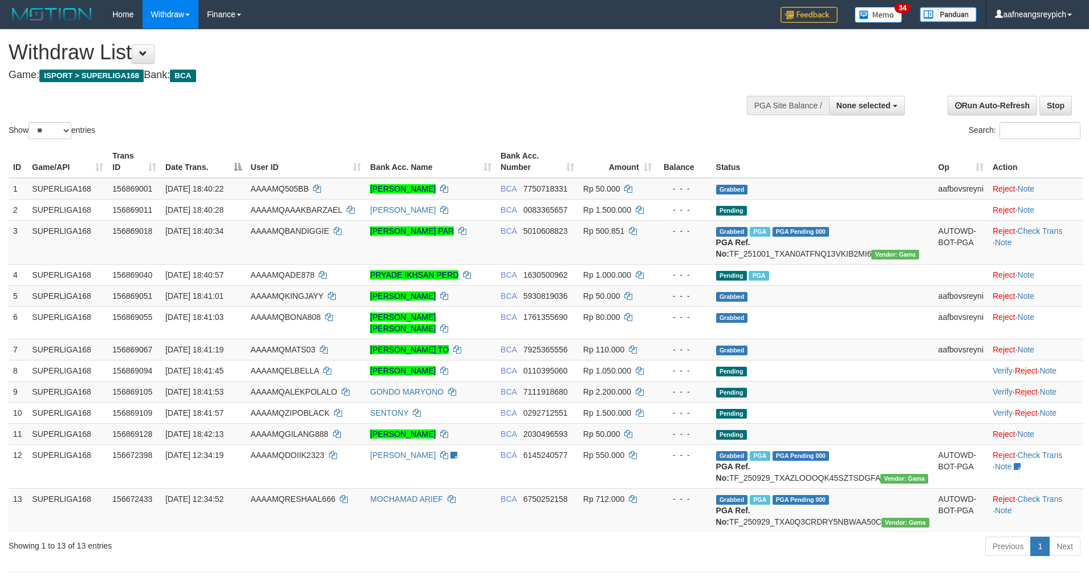 Image resolution: width=1089 pixels, height=576 pixels. What do you see at coordinates (361, 52) in the screenshot?
I see `h1: Withdraw List` at bounding box center [361, 52].